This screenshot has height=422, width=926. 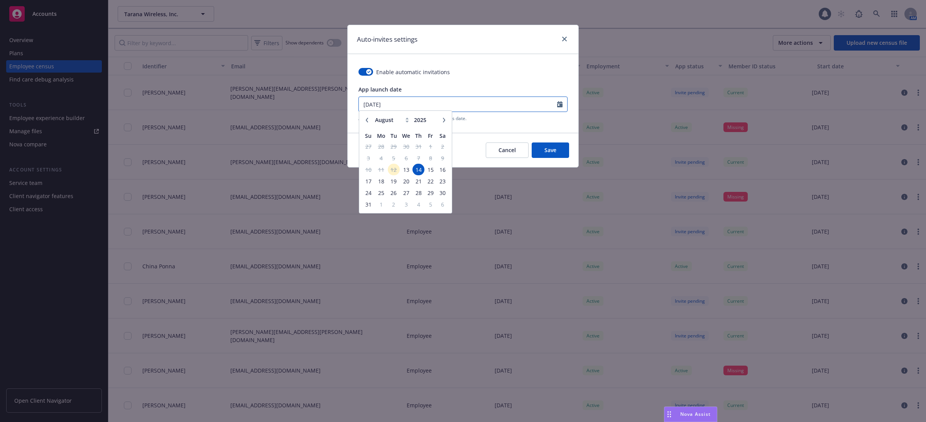 What do you see at coordinates (368, 193) in the screenshot?
I see `td: 24` at bounding box center [368, 193].